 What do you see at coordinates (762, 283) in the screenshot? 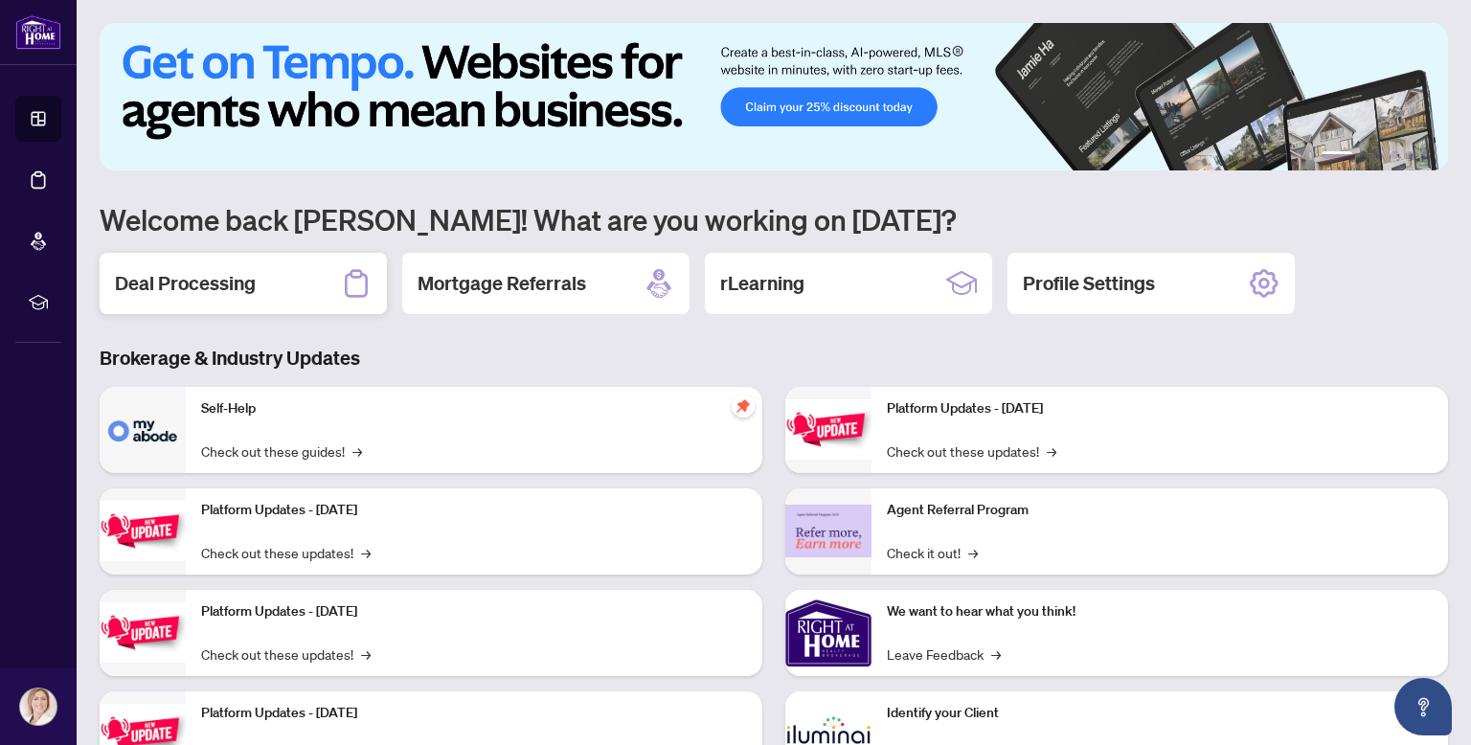
I see `h2: rLearning` at bounding box center [762, 283].